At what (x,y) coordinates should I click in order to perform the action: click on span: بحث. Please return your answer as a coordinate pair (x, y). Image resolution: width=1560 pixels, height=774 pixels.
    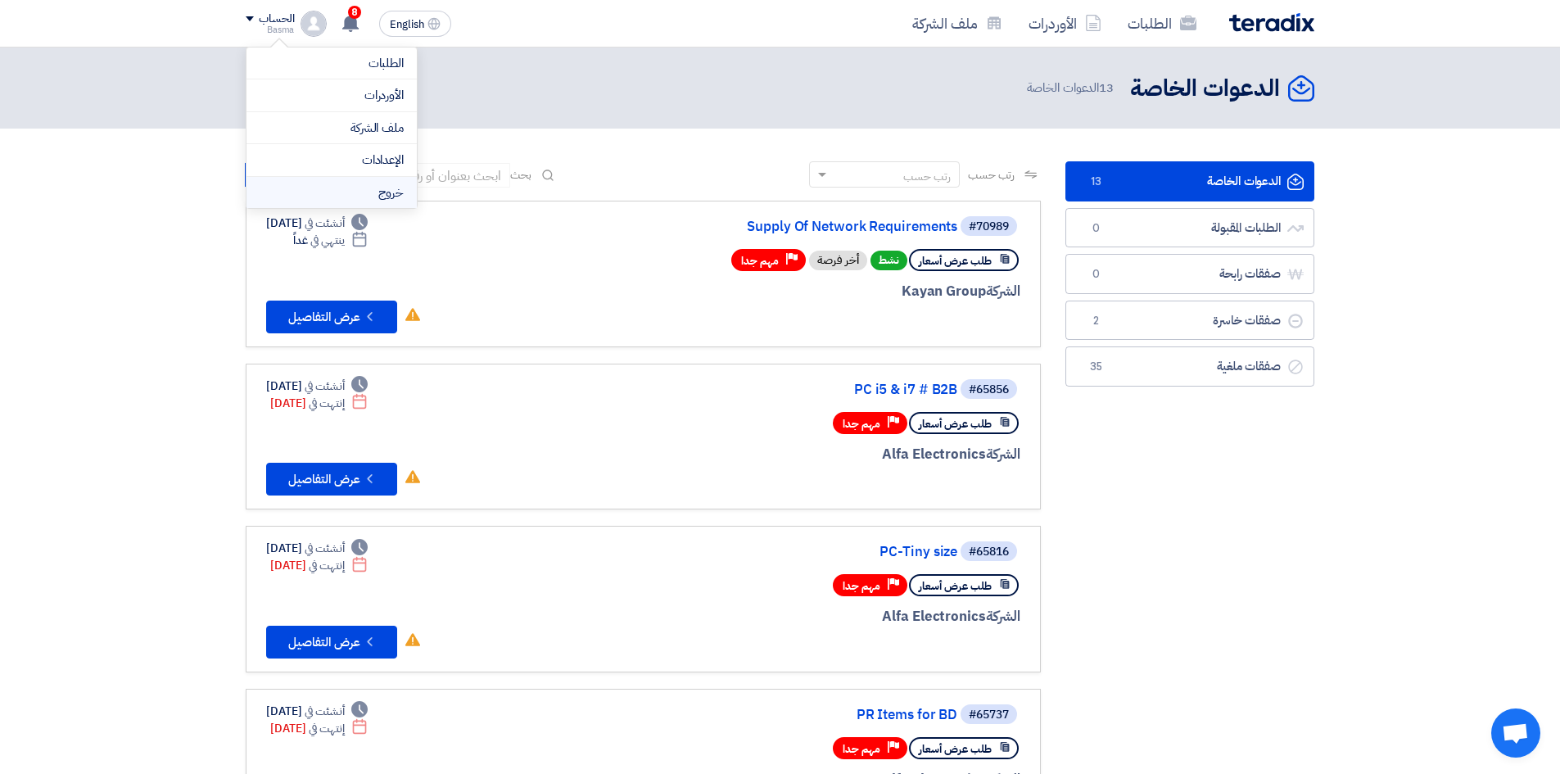
    Looking at the image, I should click on (521, 174).